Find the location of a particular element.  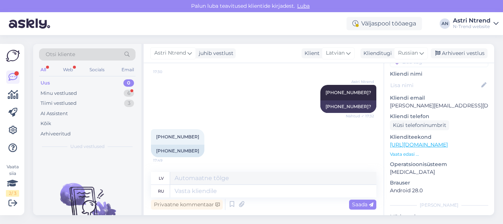

div: Klienditugi is located at coordinates (376, 53).